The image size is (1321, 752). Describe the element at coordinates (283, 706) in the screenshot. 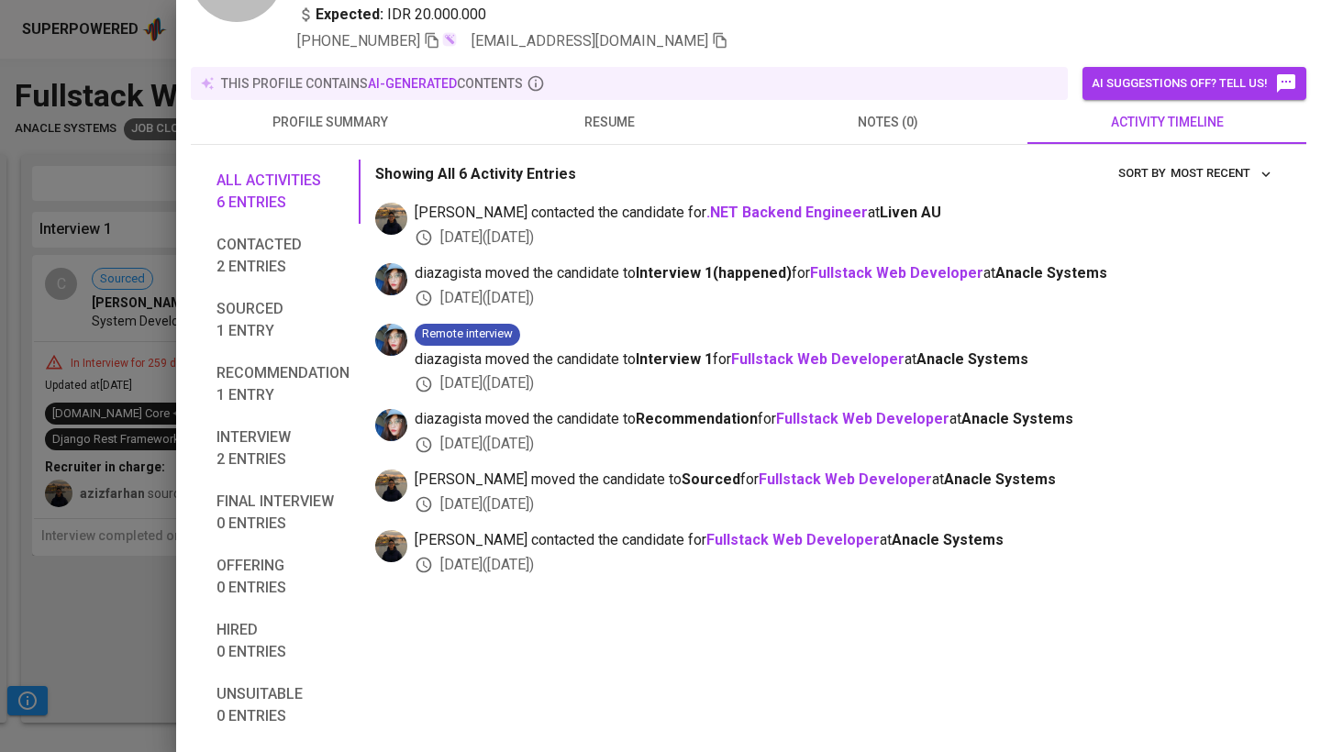

I see `span: Unsuitable 0 entries` at that location.